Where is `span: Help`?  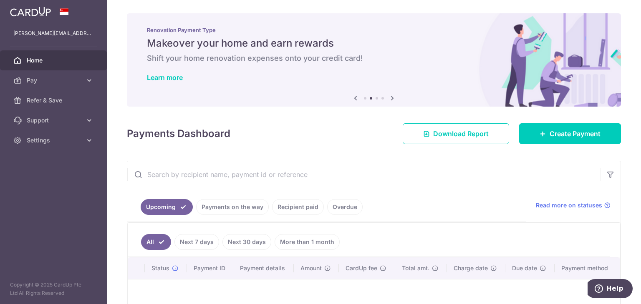
span: Help is located at coordinates (27, 10).